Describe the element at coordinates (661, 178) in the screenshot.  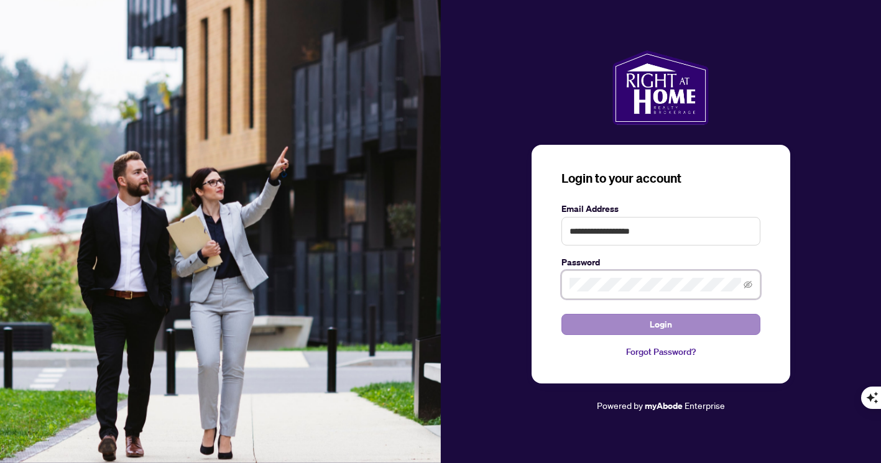
I see `h3: Login to your account` at that location.